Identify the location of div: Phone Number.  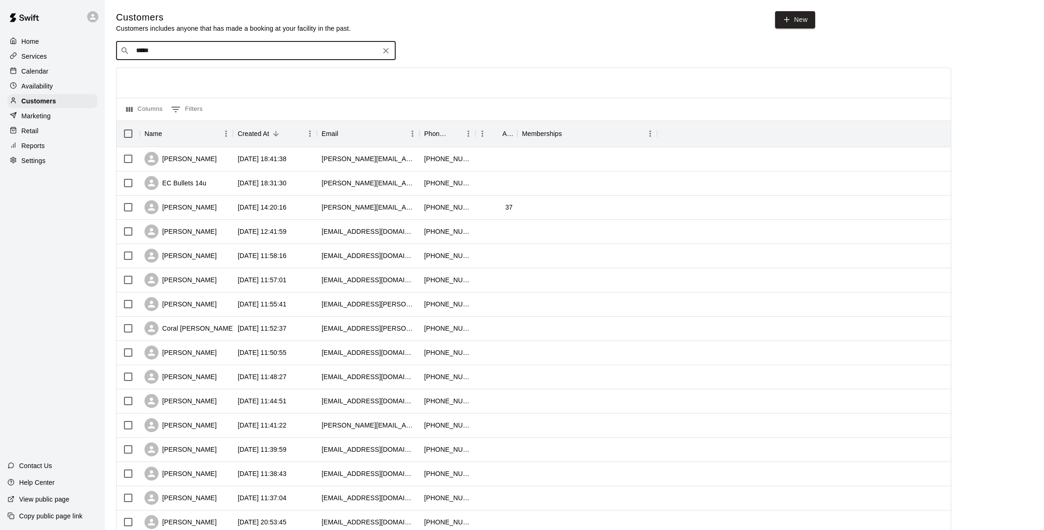
(447, 134).